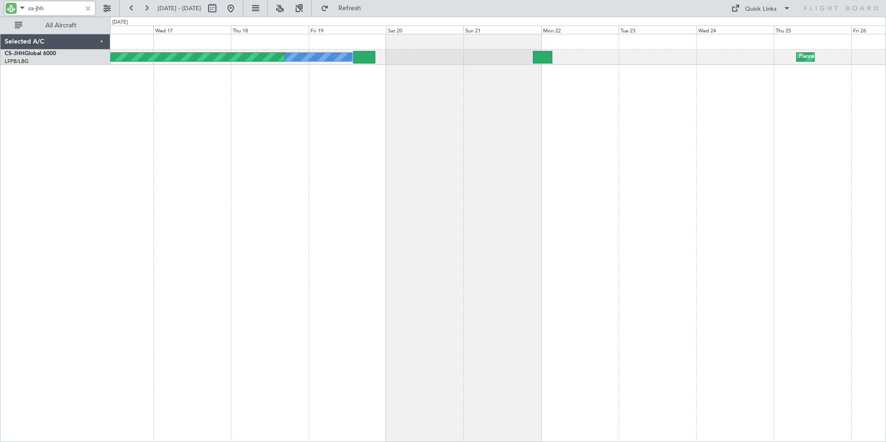  Describe the element at coordinates (14, 54) in the screenshot. I see `span: CS-JHH` at that location.